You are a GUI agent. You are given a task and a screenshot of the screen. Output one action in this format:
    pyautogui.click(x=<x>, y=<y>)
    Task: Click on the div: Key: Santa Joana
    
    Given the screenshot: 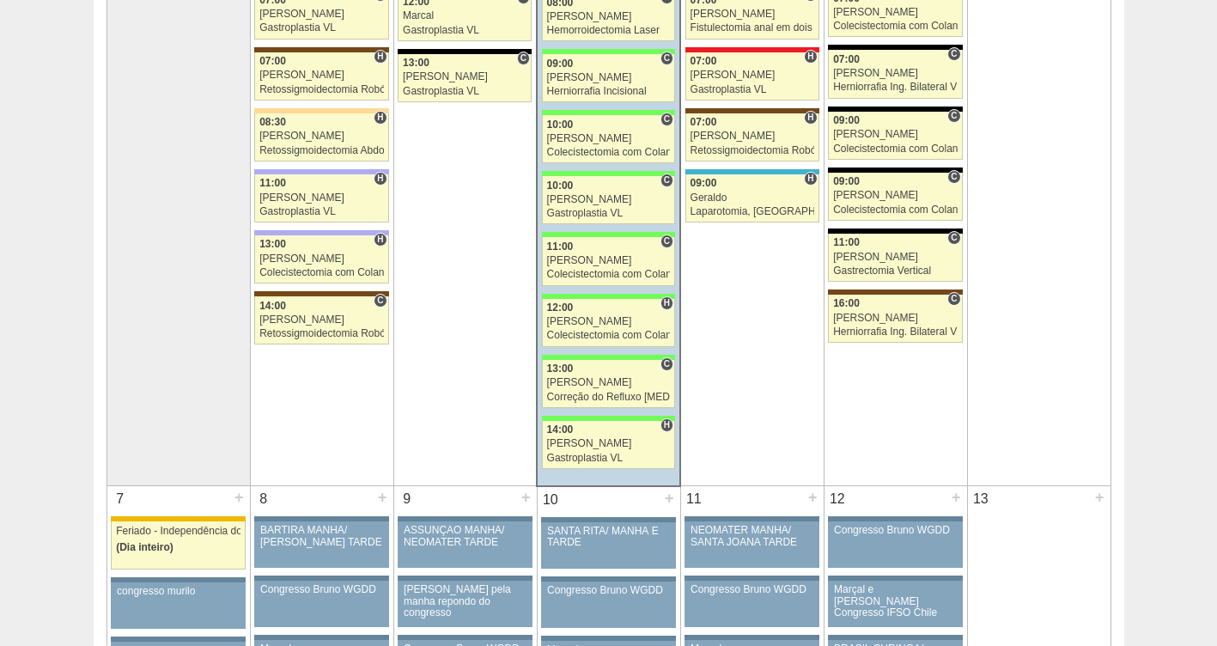 What is the action you would take?
    pyautogui.click(x=753, y=111)
    